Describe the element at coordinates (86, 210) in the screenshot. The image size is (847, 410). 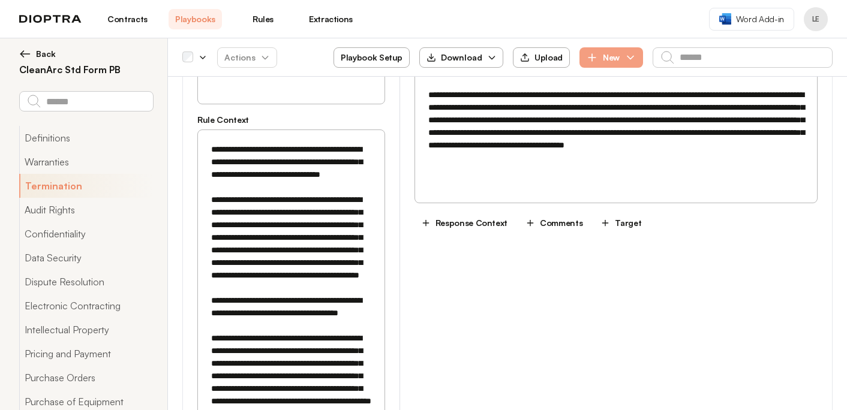
I see `button: Audit Rights` at that location.